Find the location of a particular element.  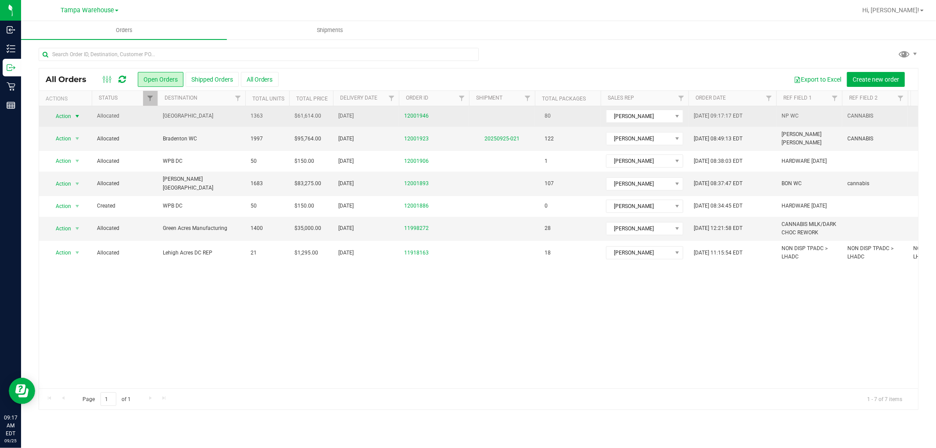

button: Shipped Orders is located at coordinates (212, 79).